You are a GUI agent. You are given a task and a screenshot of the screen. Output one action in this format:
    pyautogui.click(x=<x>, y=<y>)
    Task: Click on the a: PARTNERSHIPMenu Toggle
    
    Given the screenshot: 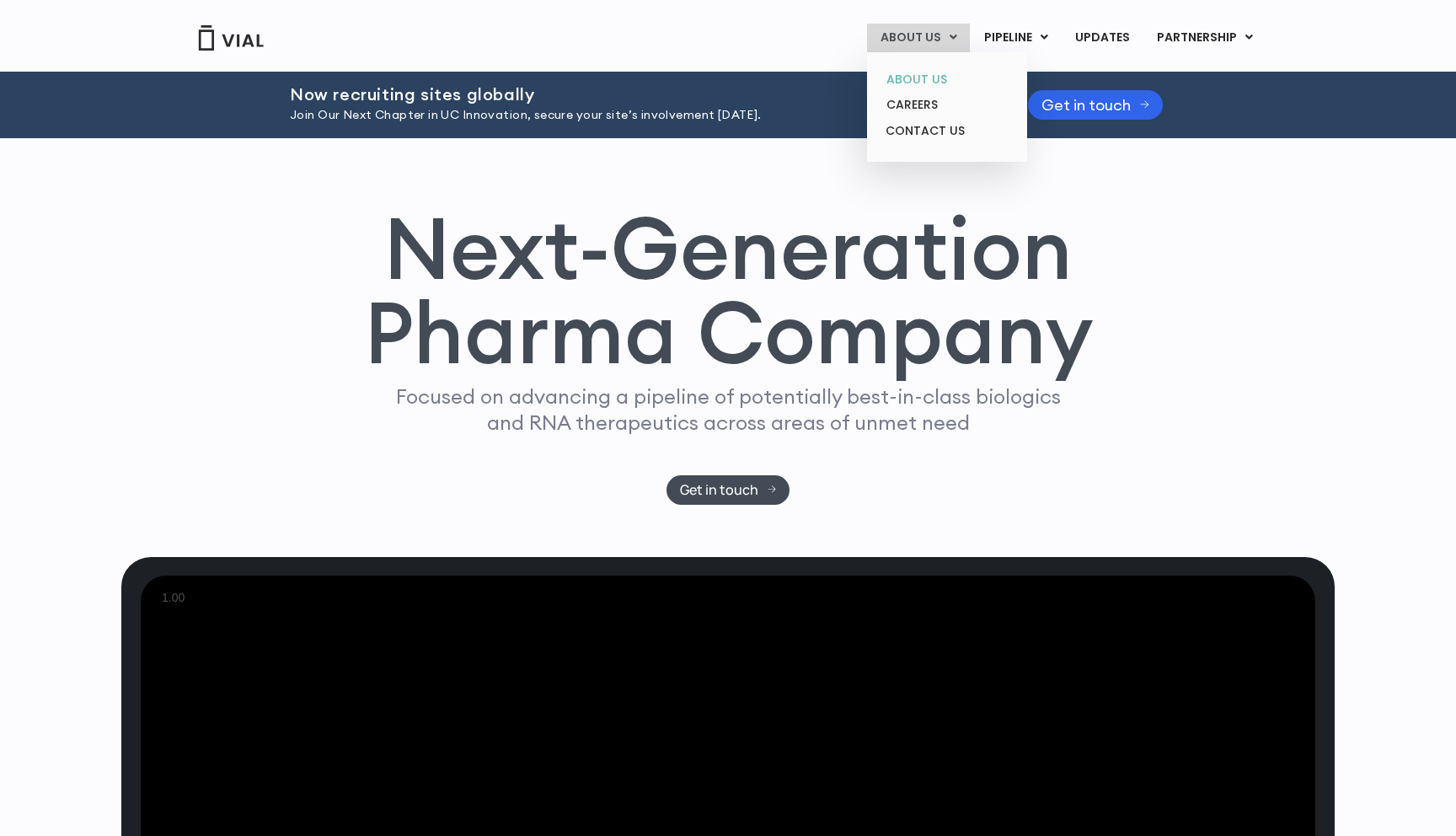 What is the action you would take?
    pyautogui.click(x=1205, y=38)
    